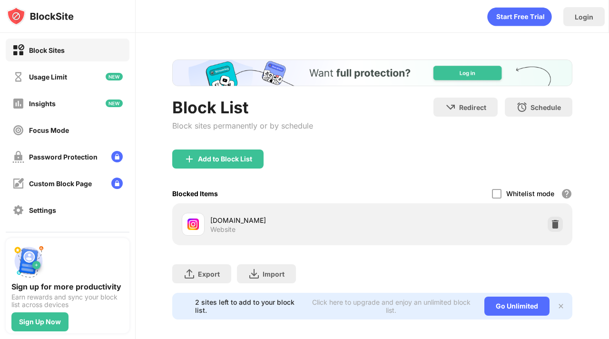  Describe the element at coordinates (63, 157) in the screenshot. I see `div: Password Protection` at that location.